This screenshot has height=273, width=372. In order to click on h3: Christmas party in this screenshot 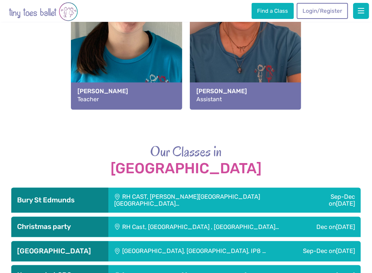, I will do `click(60, 227)`.